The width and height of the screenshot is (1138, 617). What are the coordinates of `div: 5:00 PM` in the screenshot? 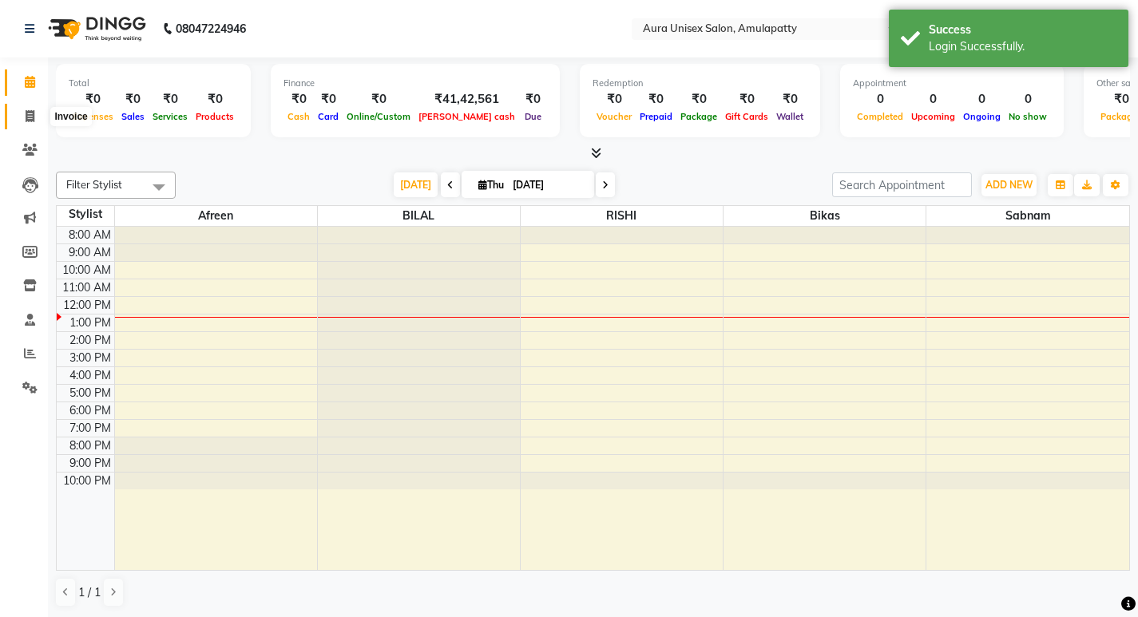 It's located at (90, 393).